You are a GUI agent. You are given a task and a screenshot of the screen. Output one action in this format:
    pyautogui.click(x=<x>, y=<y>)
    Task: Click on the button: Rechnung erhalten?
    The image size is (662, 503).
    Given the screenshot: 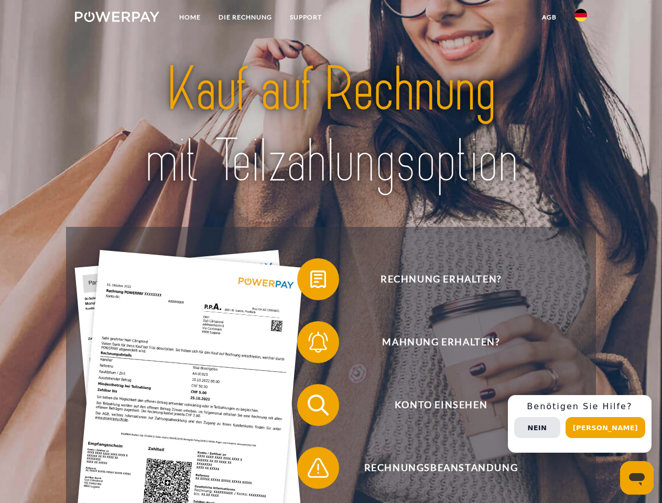 What is the action you would take?
    pyautogui.click(x=433, y=279)
    